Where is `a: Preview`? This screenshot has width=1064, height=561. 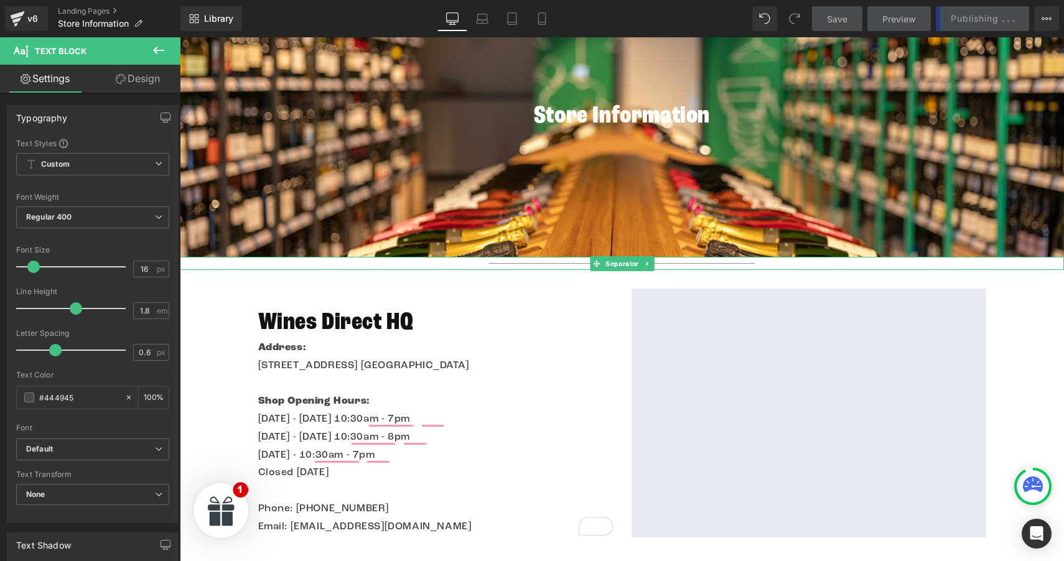
a: Preview is located at coordinates (899, 19).